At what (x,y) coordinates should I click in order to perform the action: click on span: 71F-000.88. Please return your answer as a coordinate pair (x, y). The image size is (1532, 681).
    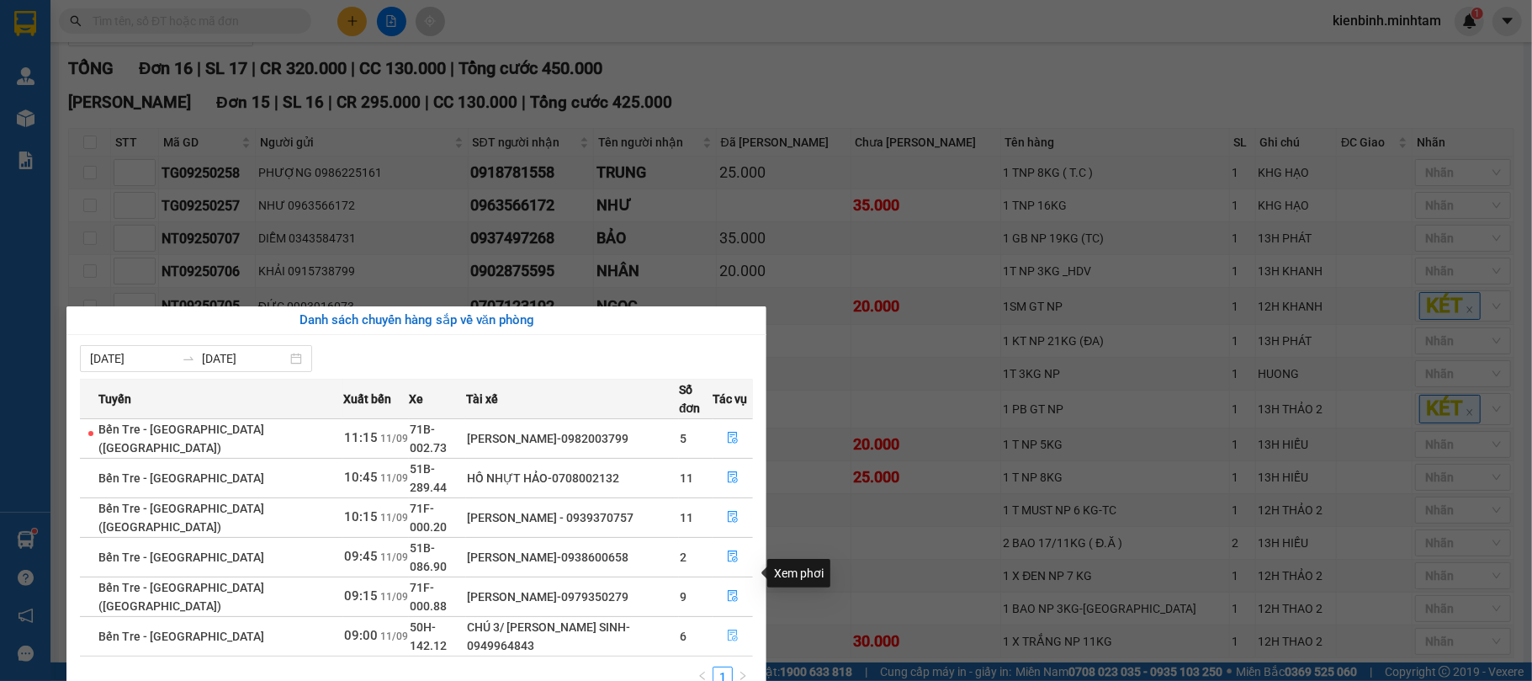
    Looking at the image, I should click on (428, 597).